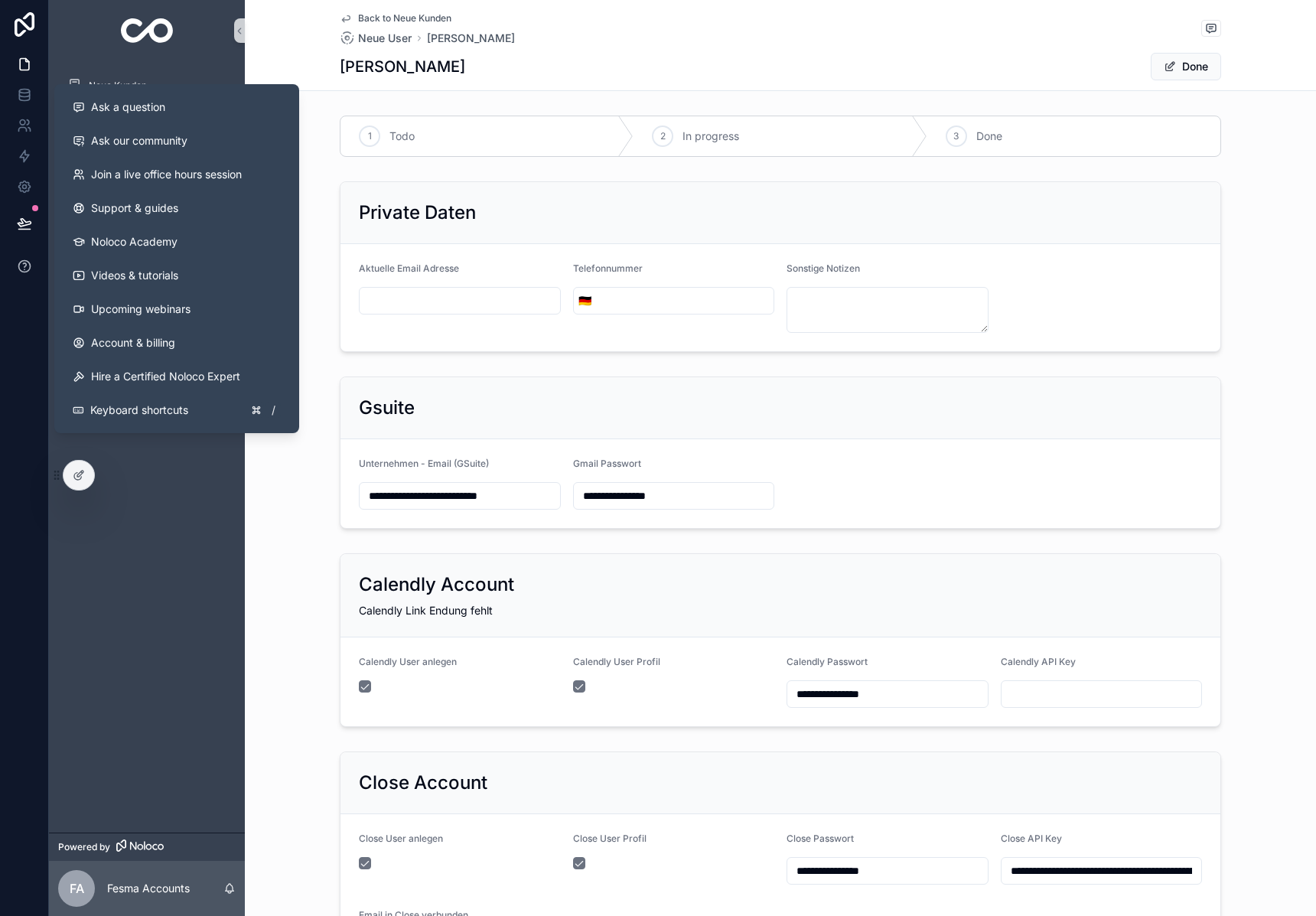 This screenshot has height=916, width=1316. I want to click on span: Join a live office hours session, so click(166, 174).